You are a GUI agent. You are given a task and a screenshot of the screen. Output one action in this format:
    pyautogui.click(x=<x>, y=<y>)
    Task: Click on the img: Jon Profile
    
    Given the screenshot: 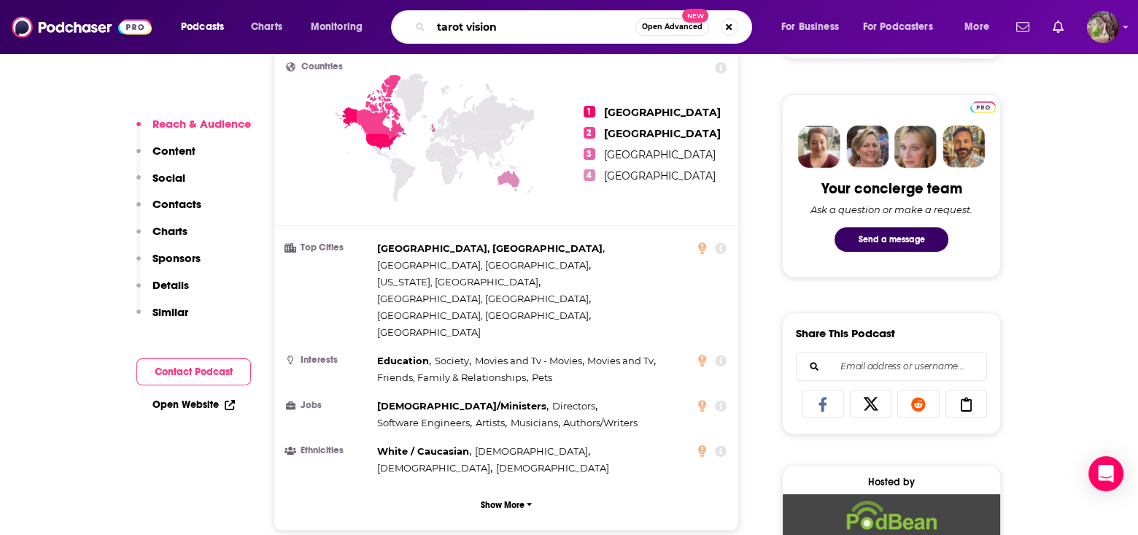 What is the action you would take?
    pyautogui.click(x=964, y=147)
    